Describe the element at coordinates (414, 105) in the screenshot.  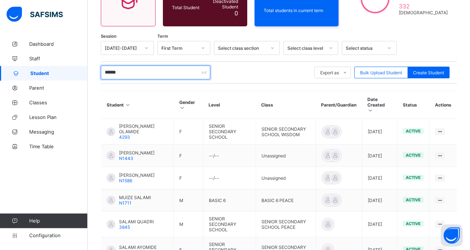
I see `th: Status` at that location.